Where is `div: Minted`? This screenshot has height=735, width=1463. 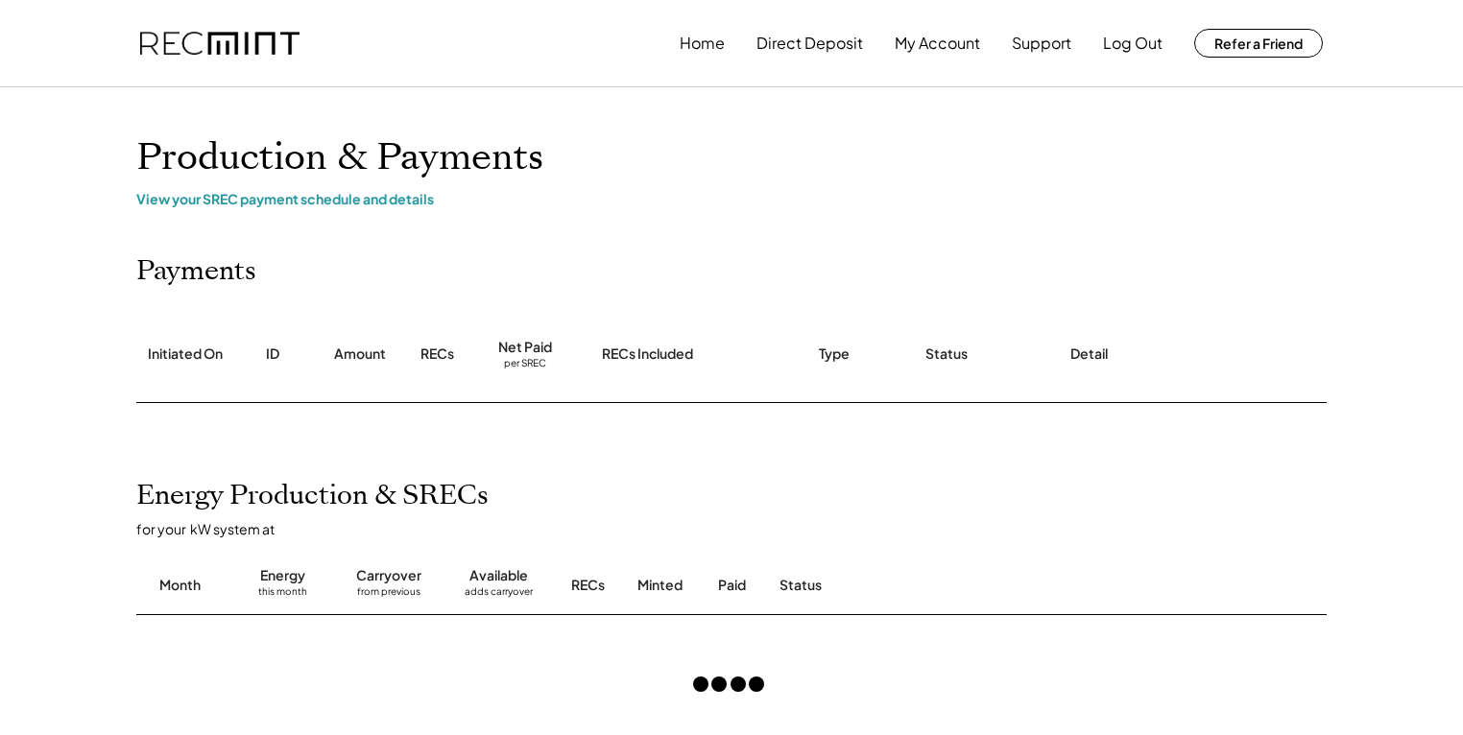 div: Minted is located at coordinates (659, 585).